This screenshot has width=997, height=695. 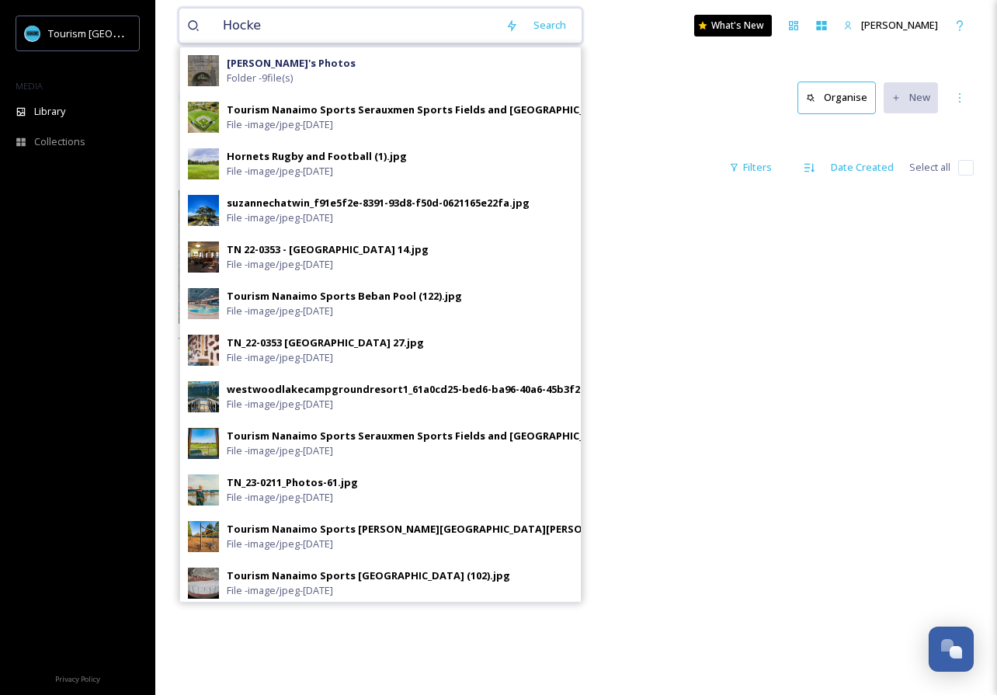 What do you see at coordinates (951, 649) in the screenshot?
I see `button: Open Chat` at bounding box center [951, 649].